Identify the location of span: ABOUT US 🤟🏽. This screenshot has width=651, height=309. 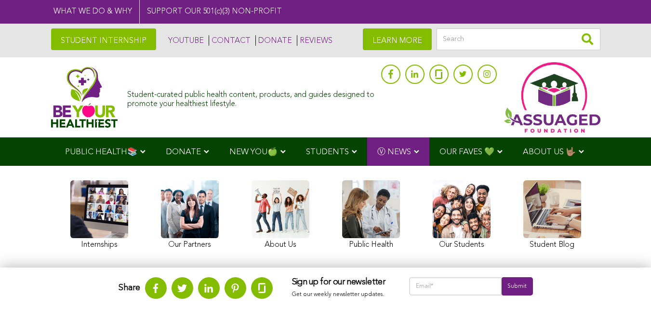
(549, 152).